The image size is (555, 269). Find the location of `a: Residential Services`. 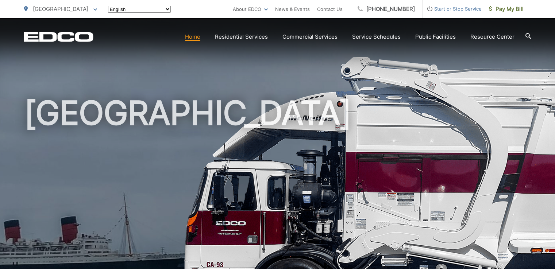

a: Residential Services is located at coordinates (241, 37).